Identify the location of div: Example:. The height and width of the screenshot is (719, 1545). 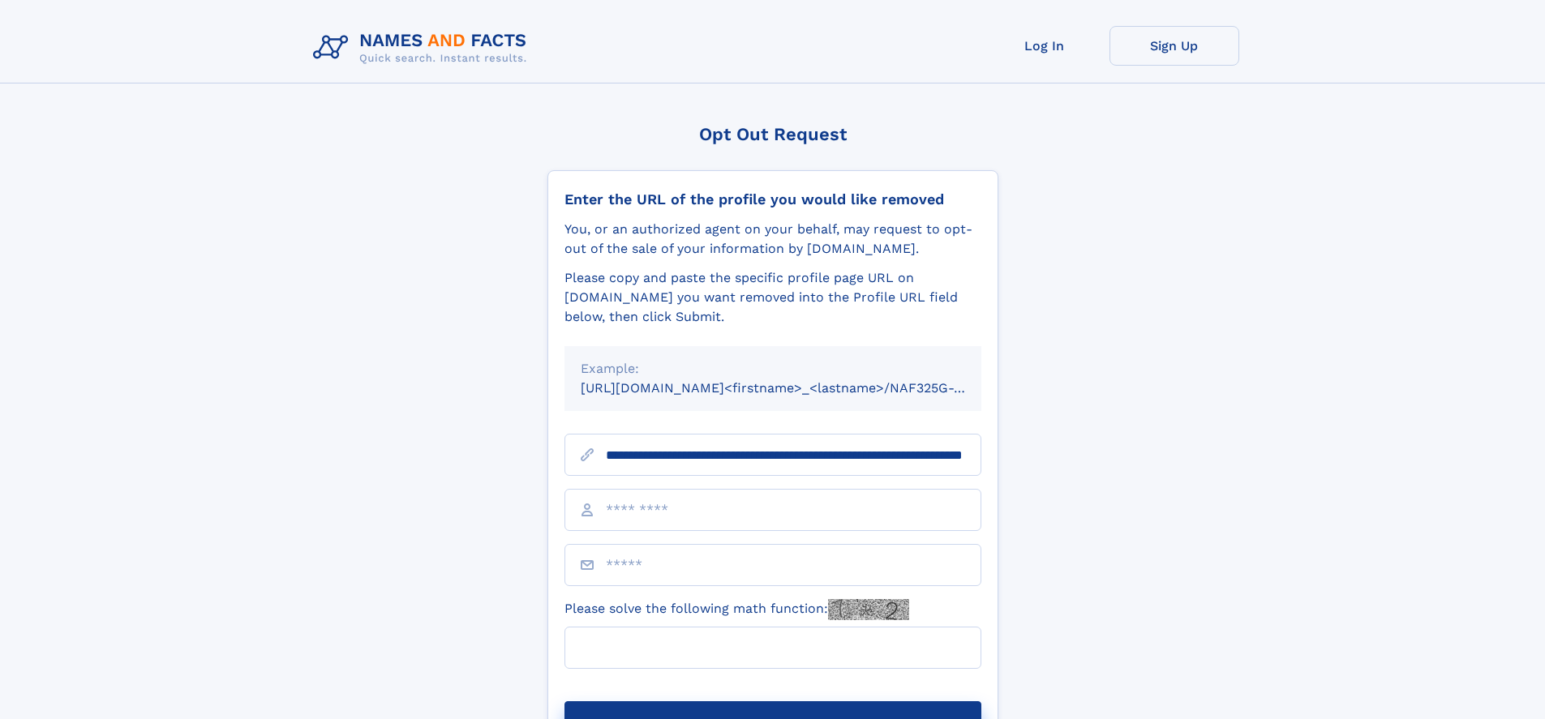
(773, 369).